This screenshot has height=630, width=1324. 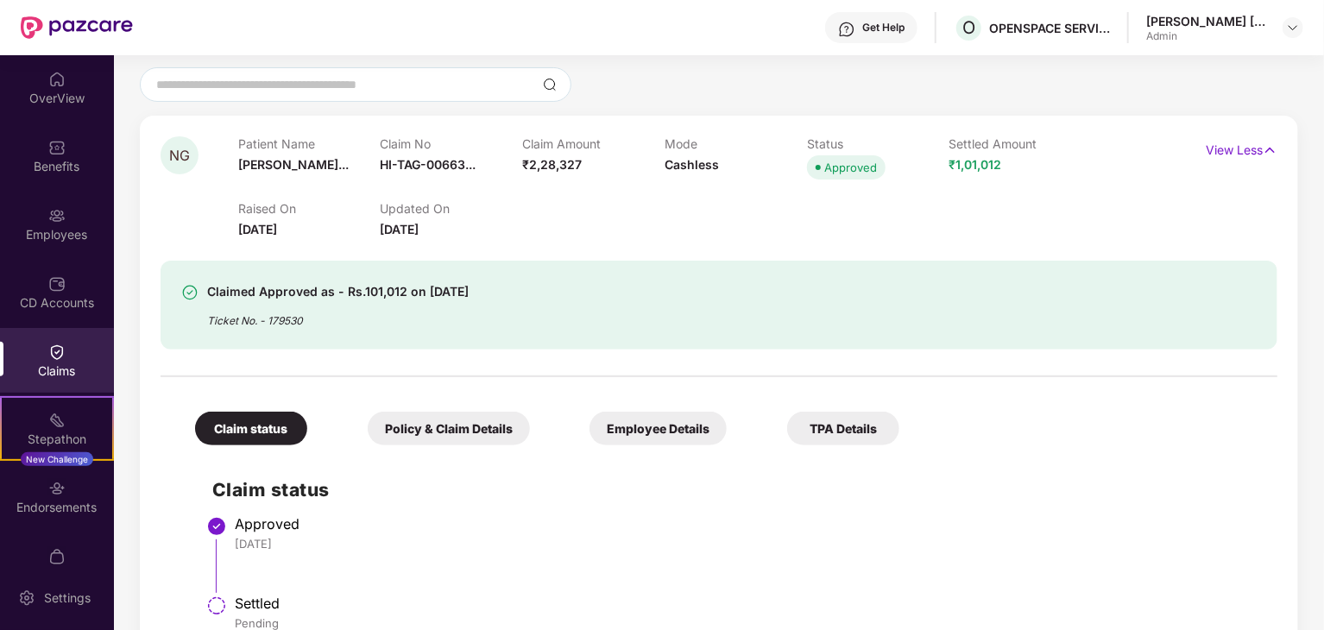 What do you see at coordinates (57, 420) in the screenshot?
I see `img: svg+xml;base64,PHN2ZyB4bWxucz0iaHR0cDovL3d3dy53My5vcmcvMjAwMC9zdmciIHdpZHRoPSIyMSIgaGVpZ2h0PSIyMC...` at bounding box center [57, 420].